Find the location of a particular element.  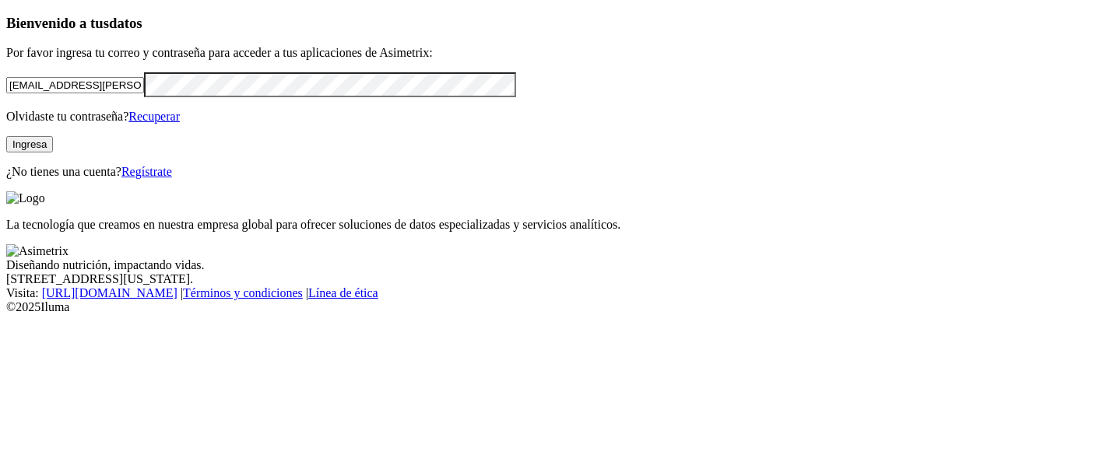

h3: Bienvenido a tus is located at coordinates (553, 23).